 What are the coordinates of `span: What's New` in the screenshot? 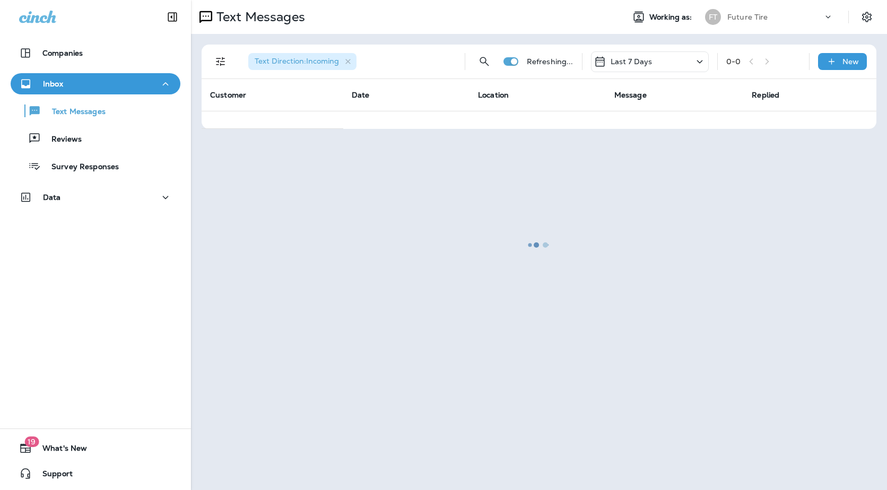 It's located at (59, 451).